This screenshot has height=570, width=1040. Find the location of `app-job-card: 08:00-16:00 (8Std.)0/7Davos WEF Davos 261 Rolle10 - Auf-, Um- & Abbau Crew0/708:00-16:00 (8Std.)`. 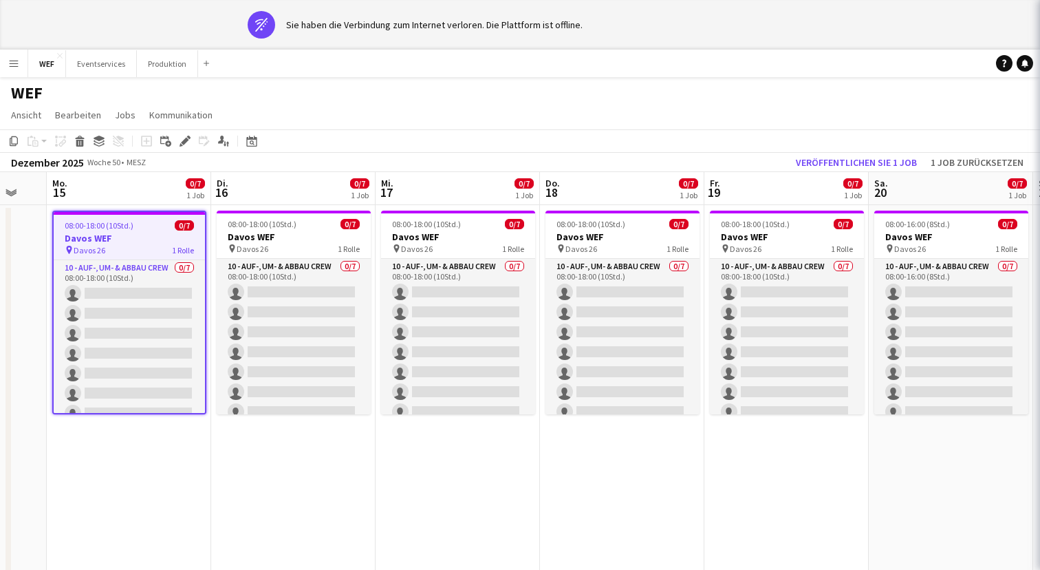

app-job-card: 08:00-16:00 (8Std.)0/7Davos WEF Davos 261 Rolle10 - Auf-, Um- & Abbau Crew0/708:00-16:00 (8Std.) is located at coordinates (951, 312).